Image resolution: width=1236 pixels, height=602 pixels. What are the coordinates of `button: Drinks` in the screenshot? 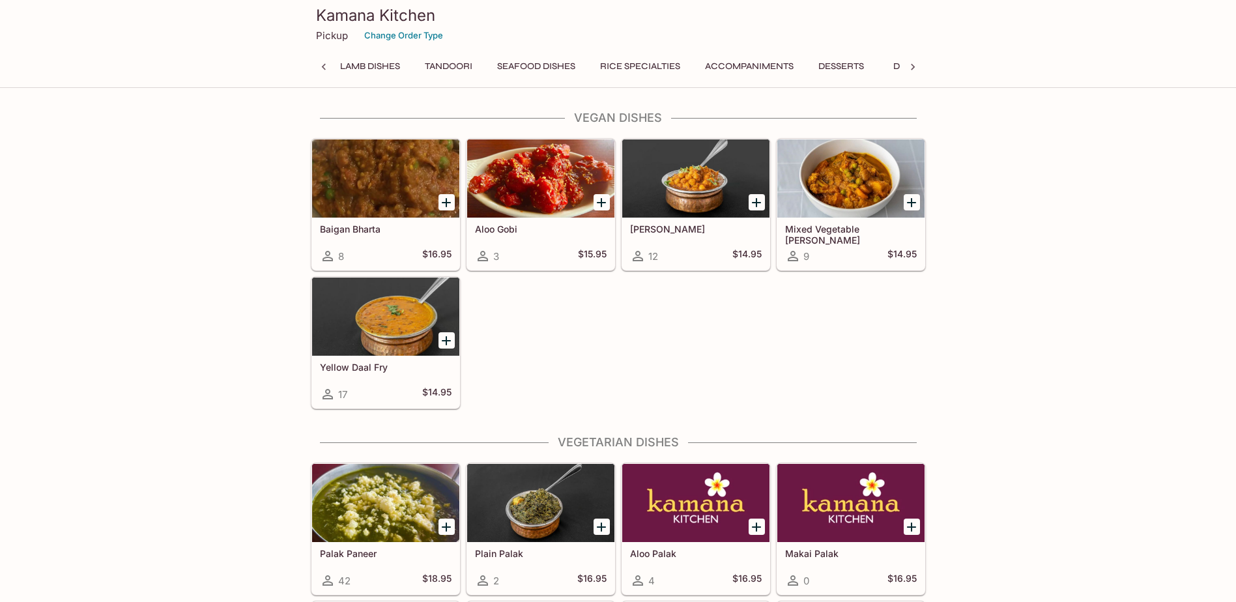 It's located at (911, 66).